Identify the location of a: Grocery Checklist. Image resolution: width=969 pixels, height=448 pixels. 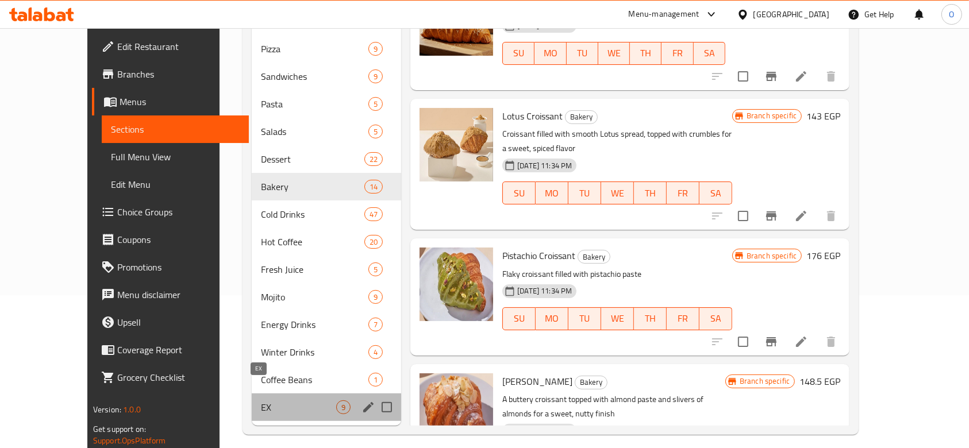
(171, 378).